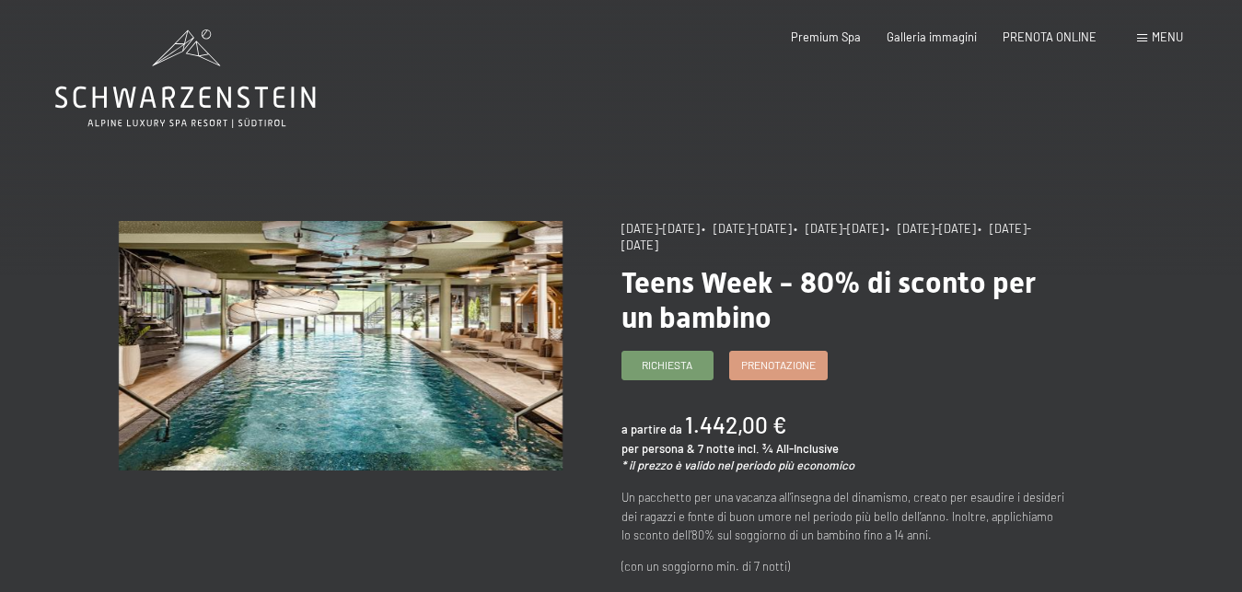  Describe the element at coordinates (1049, 37) in the screenshot. I see `a: PRENOTA ONLINE` at that location.